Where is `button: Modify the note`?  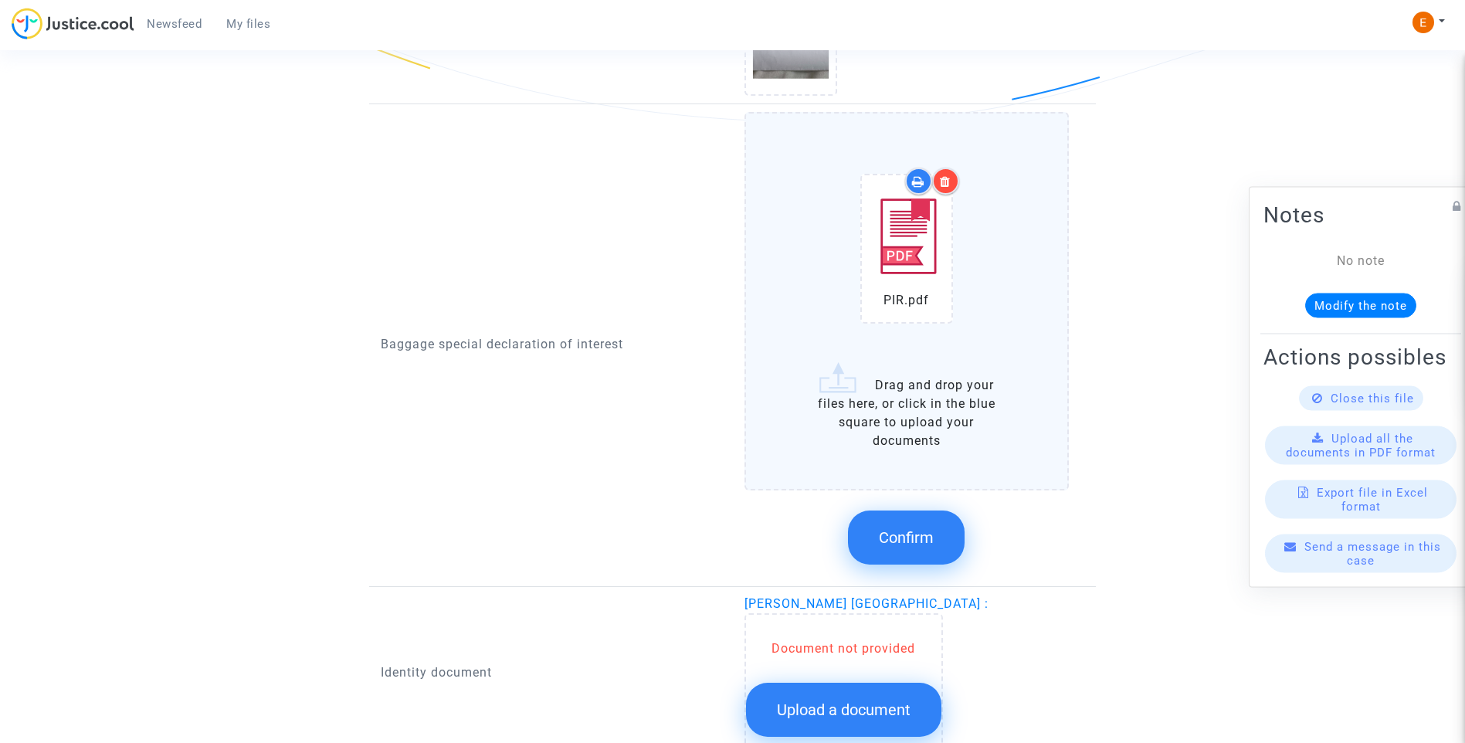 button: Modify the note is located at coordinates (1361, 306).